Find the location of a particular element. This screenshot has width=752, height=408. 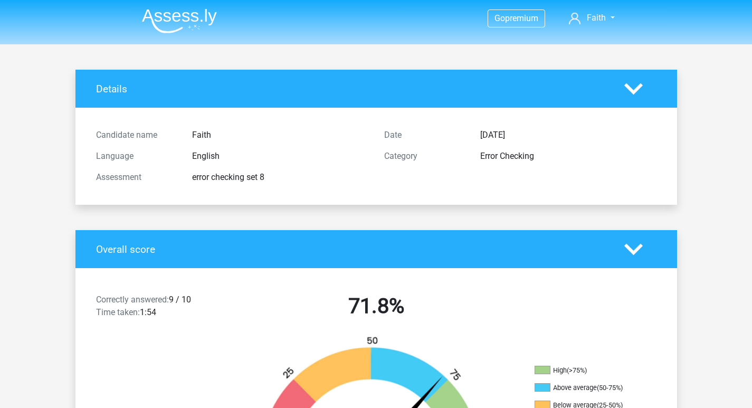

div: (50-75%) is located at coordinates (609, 387).